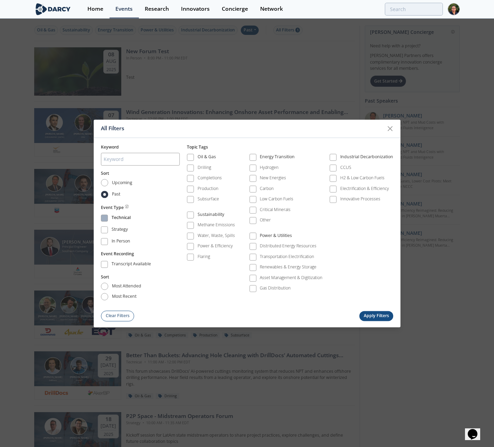 The height and width of the screenshot is (447, 494). What do you see at coordinates (366, 158) in the screenshot?
I see `div: Industrial Decarbonization` at bounding box center [366, 158].